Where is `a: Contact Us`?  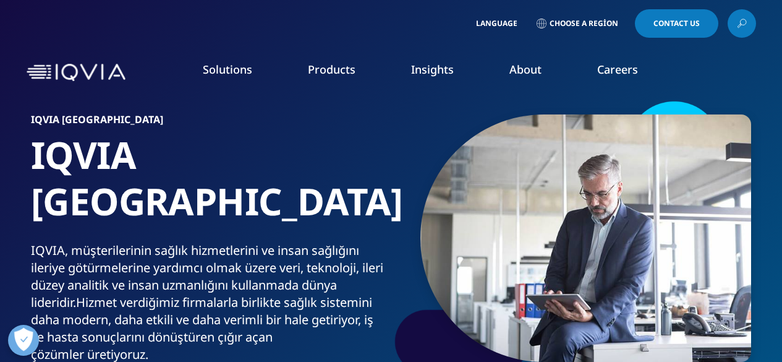
a: Contact Us is located at coordinates (677, 24).